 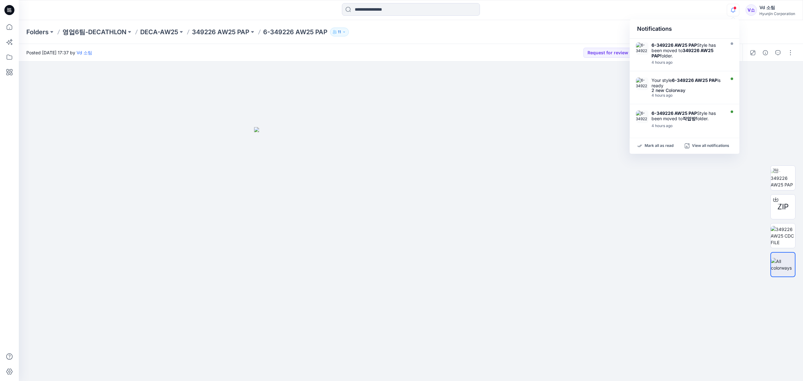 What do you see at coordinates (339, 32) in the screenshot?
I see `p: 11` at bounding box center [339, 32].